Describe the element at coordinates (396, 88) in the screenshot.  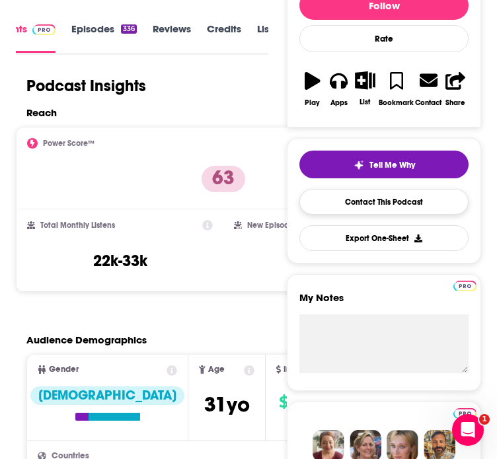
I see `button: Bookmark` at that location.